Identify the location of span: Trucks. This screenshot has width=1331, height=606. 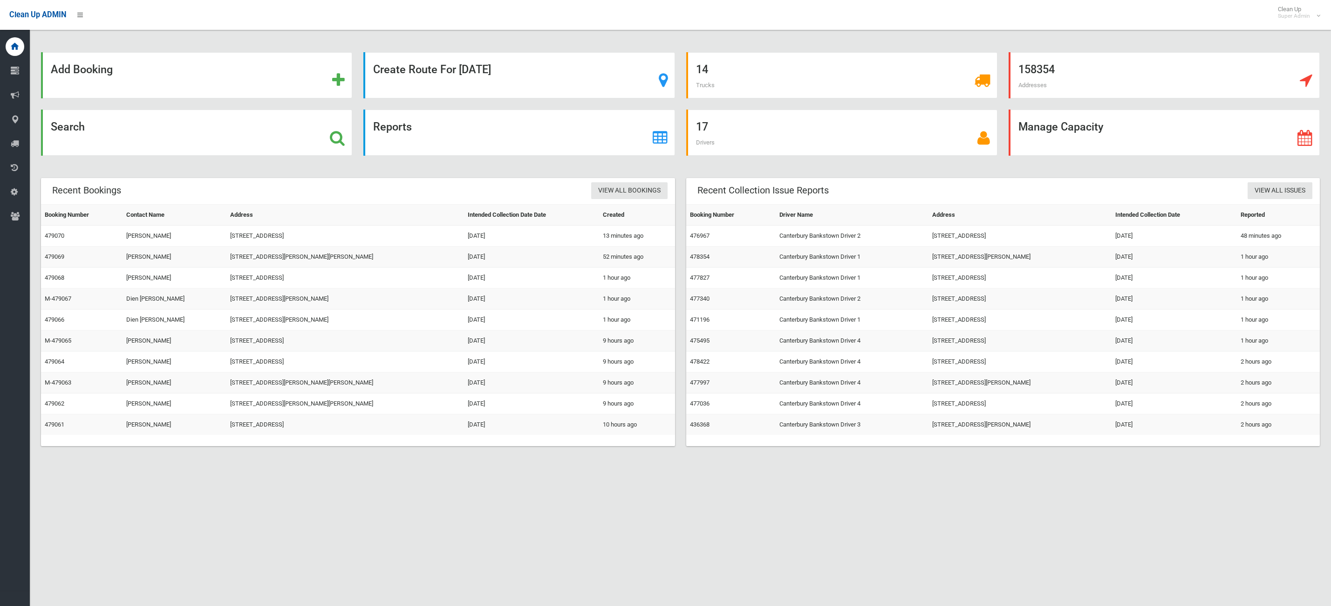
(705, 85).